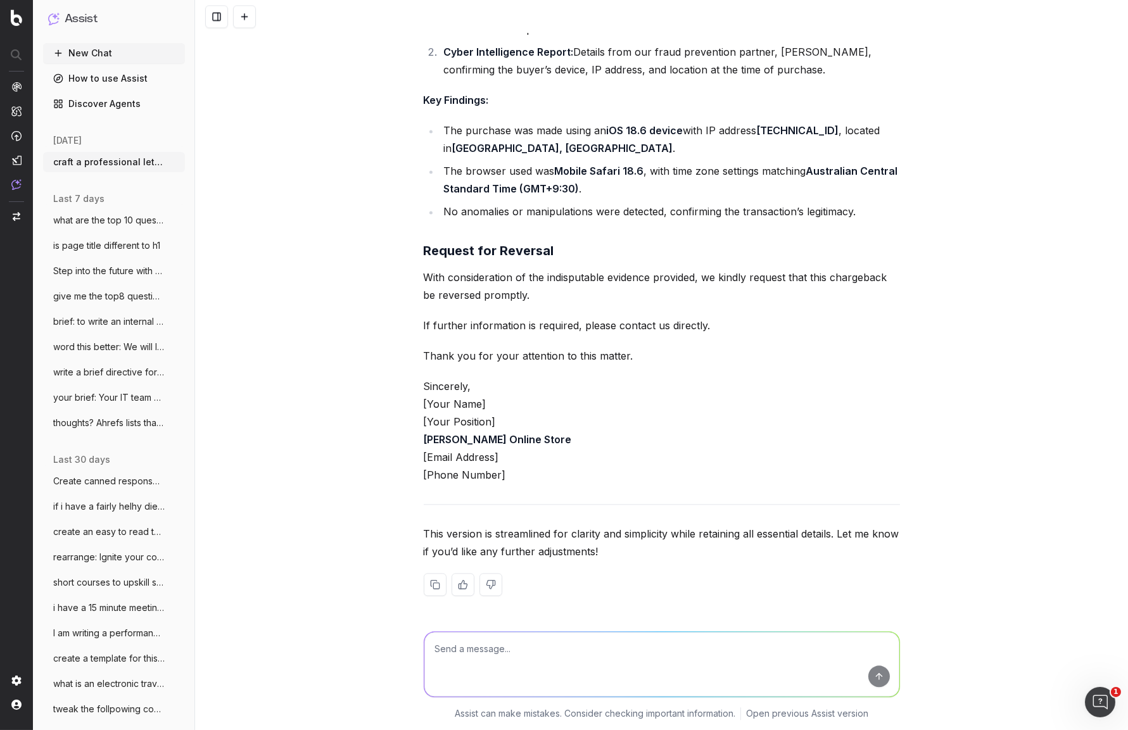 The height and width of the screenshot is (730, 1128). Describe the element at coordinates (109, 684) in the screenshot. I see `span: what is an electronic travel authority E` at that location.